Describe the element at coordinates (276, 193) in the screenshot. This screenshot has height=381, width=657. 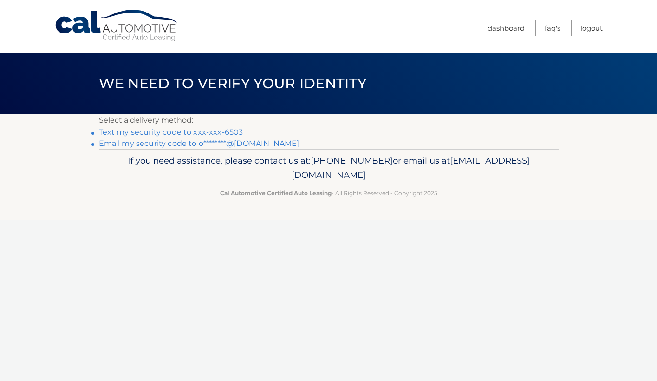
I see `strong: Cal Automotive Certified Auto Leasing` at that location.